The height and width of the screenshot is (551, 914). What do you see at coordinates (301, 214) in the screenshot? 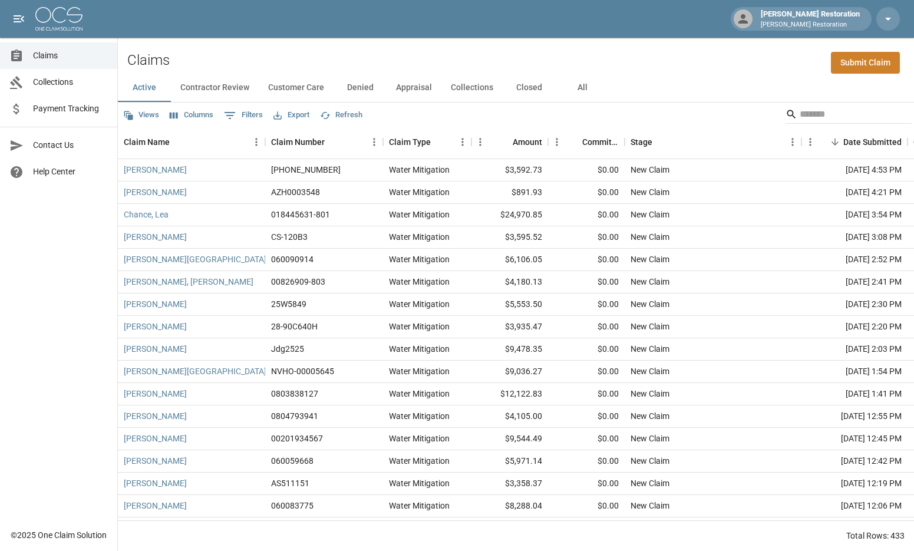
I see `div: 018445631-801` at bounding box center [301, 214].